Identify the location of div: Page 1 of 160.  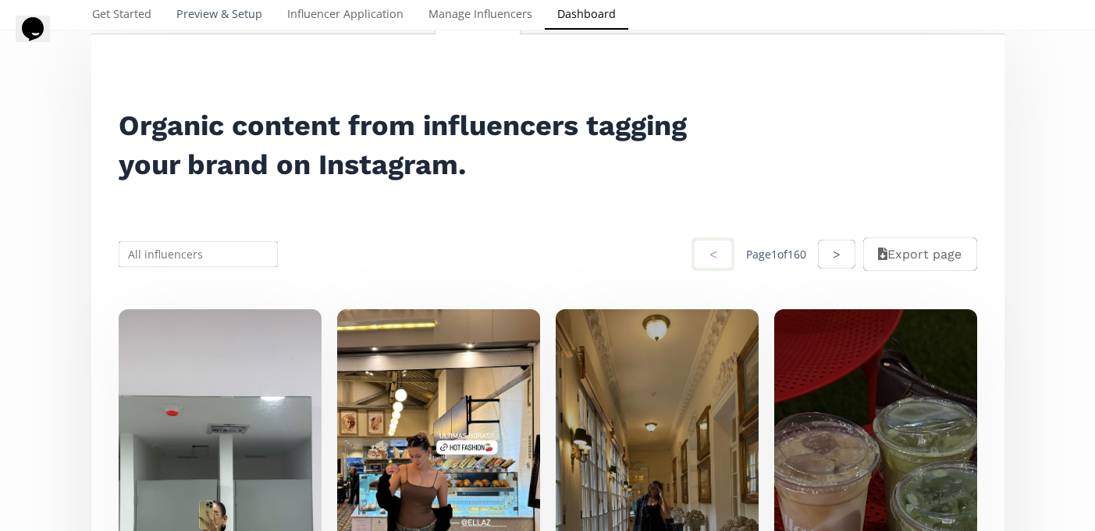
(776, 254).